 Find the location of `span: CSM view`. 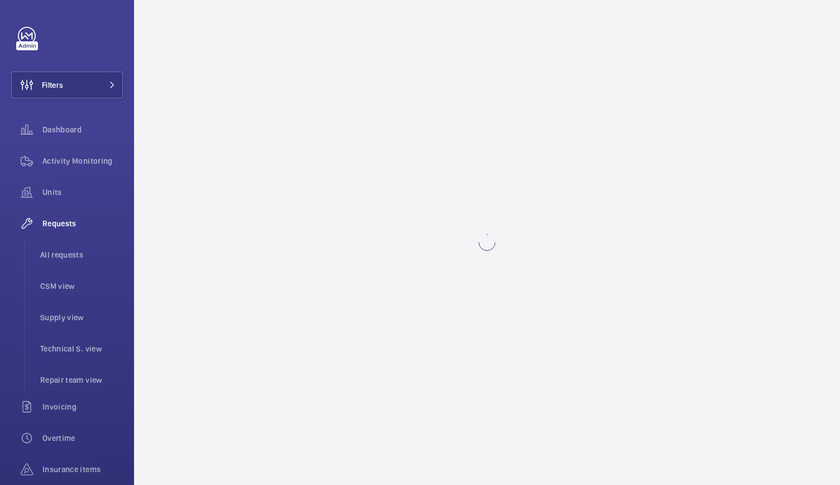

span: CSM view is located at coordinates (82, 286).